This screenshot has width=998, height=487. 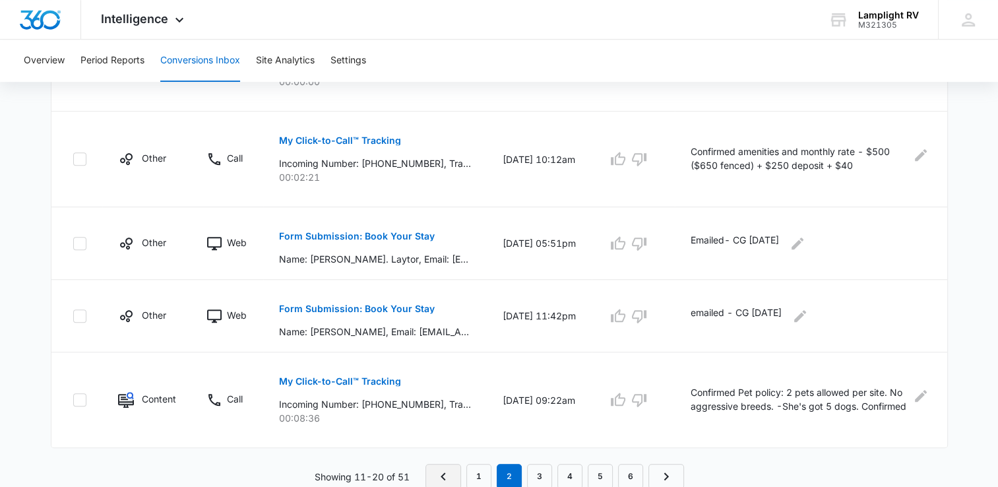 What do you see at coordinates (889, 15) in the screenshot?
I see `div: account name` at bounding box center [889, 15].